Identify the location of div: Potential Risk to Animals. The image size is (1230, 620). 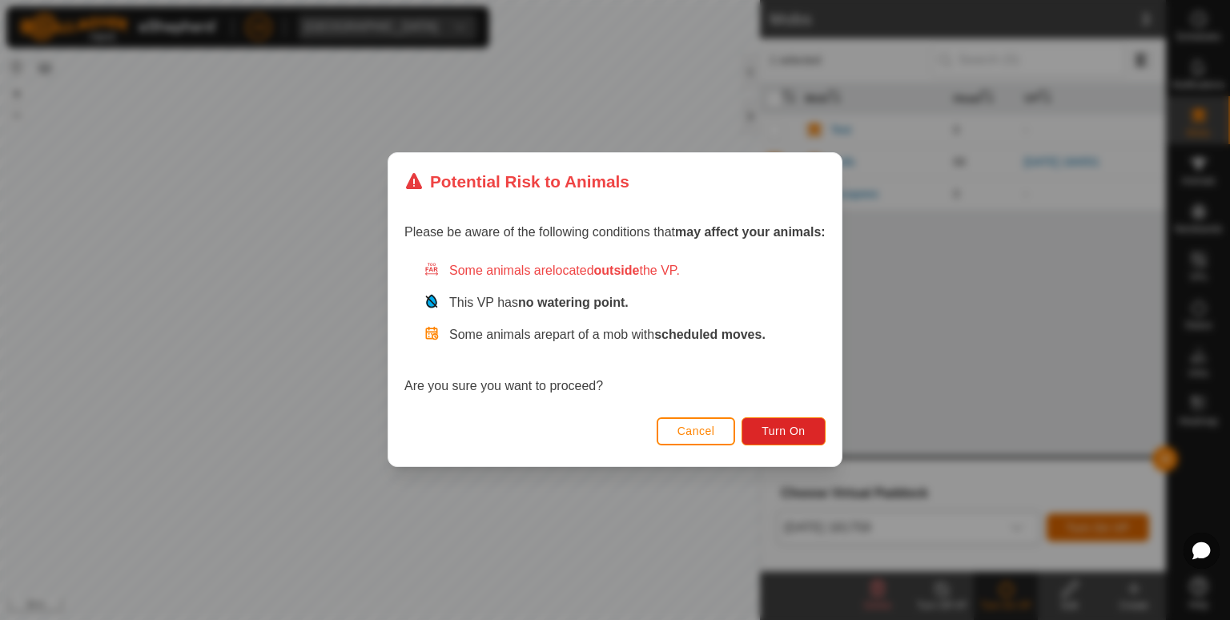
(517, 181).